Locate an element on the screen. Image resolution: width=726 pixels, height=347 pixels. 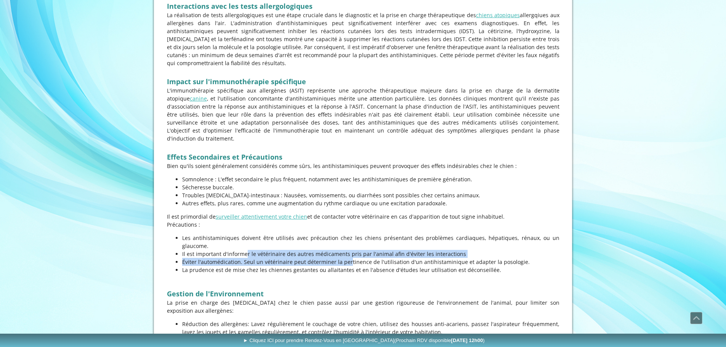
strong: Impact sur l'immunothérapie spécifique is located at coordinates (236, 82).